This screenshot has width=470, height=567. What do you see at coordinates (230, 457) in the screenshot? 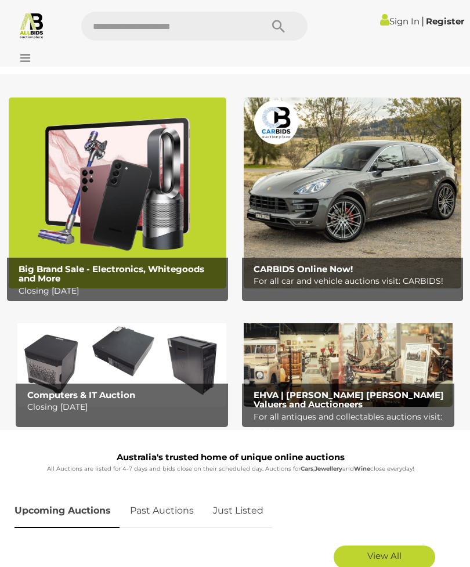
I see `h1: Australia's trusted home of unique online auctions` at bounding box center [230, 457].